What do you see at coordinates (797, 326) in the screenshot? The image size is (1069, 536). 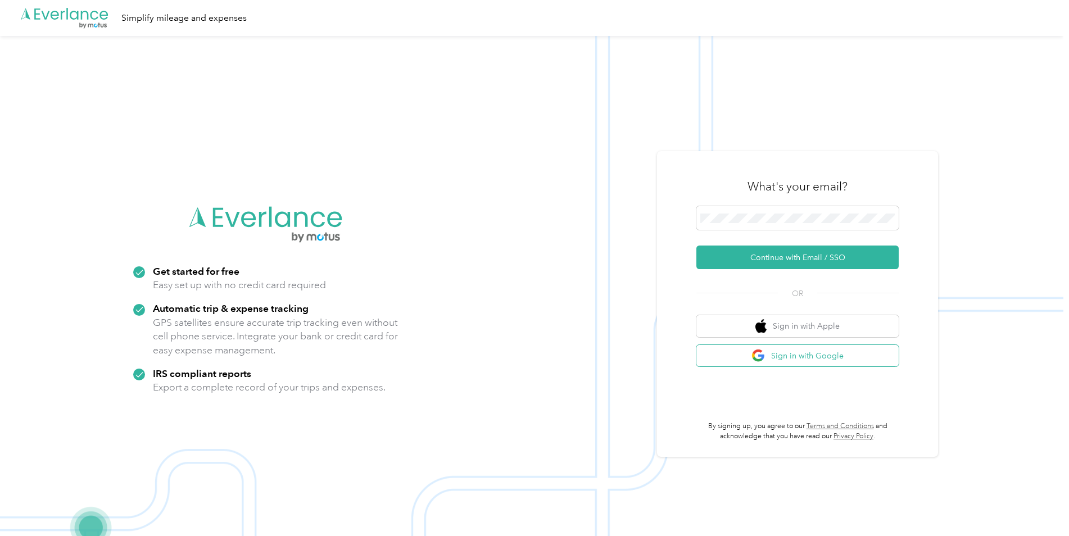 I see `button: apple logoSign in with Apple` at bounding box center [797, 326].